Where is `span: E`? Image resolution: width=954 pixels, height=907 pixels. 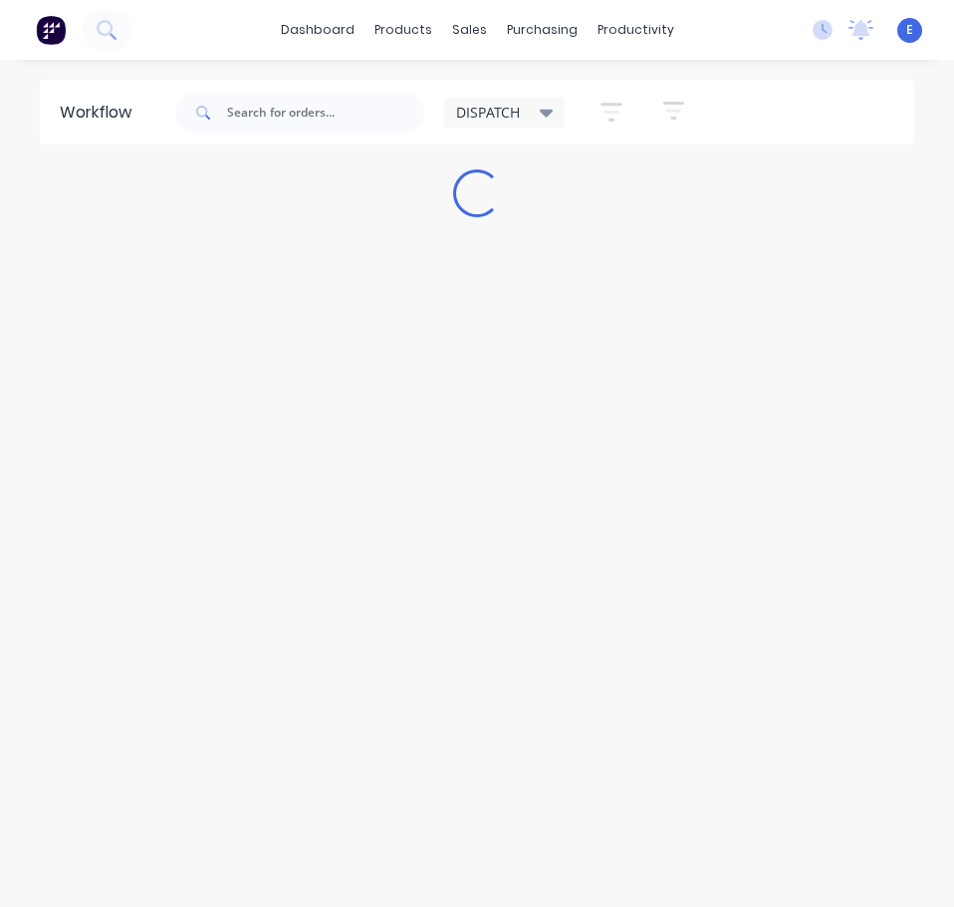 span: E is located at coordinates (910, 30).